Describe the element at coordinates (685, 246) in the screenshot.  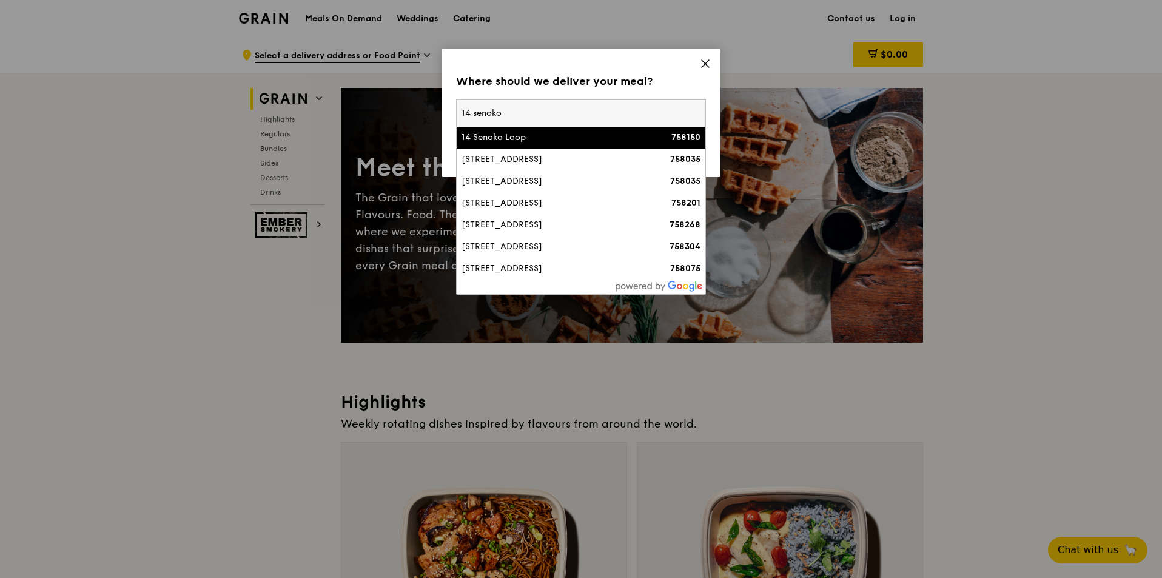
I see `strong: 758304` at that location.